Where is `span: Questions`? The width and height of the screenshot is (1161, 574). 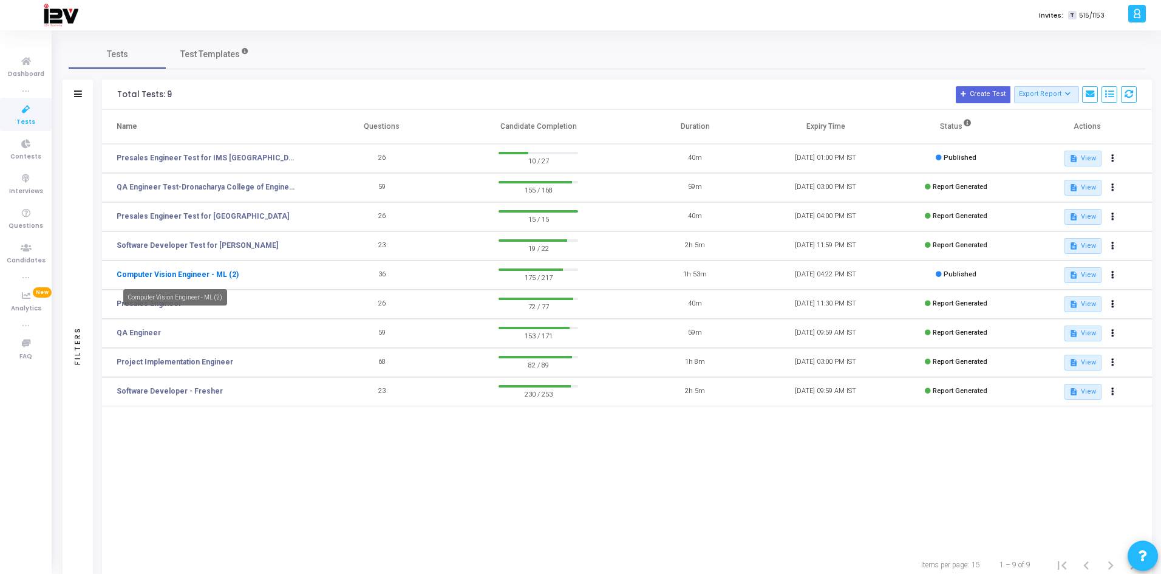
span: Questions is located at coordinates (25, 226).